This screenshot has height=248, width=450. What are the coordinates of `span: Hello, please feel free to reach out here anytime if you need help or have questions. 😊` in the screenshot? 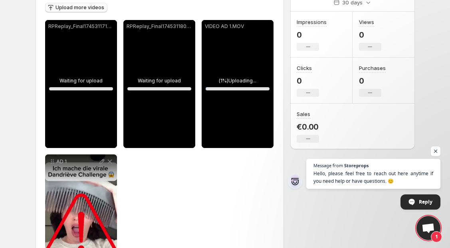 It's located at (374, 177).